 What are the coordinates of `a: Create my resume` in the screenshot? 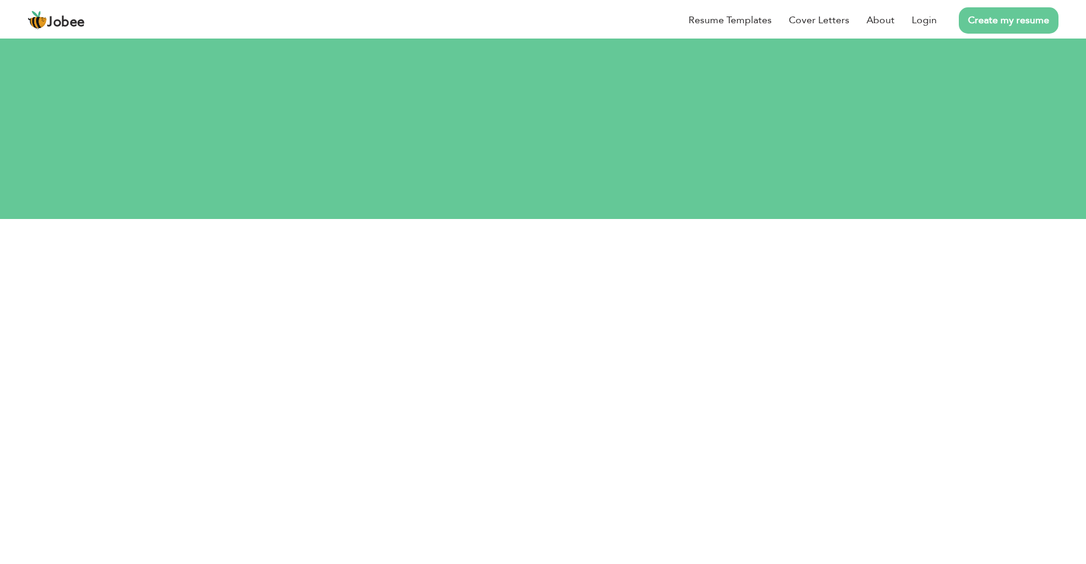 It's located at (1008, 20).